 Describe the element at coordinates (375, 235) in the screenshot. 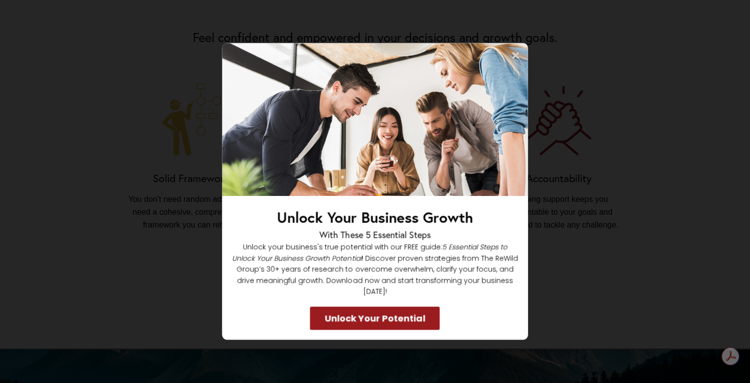

I see `h3: With These 5 Essential Steps` at that location.